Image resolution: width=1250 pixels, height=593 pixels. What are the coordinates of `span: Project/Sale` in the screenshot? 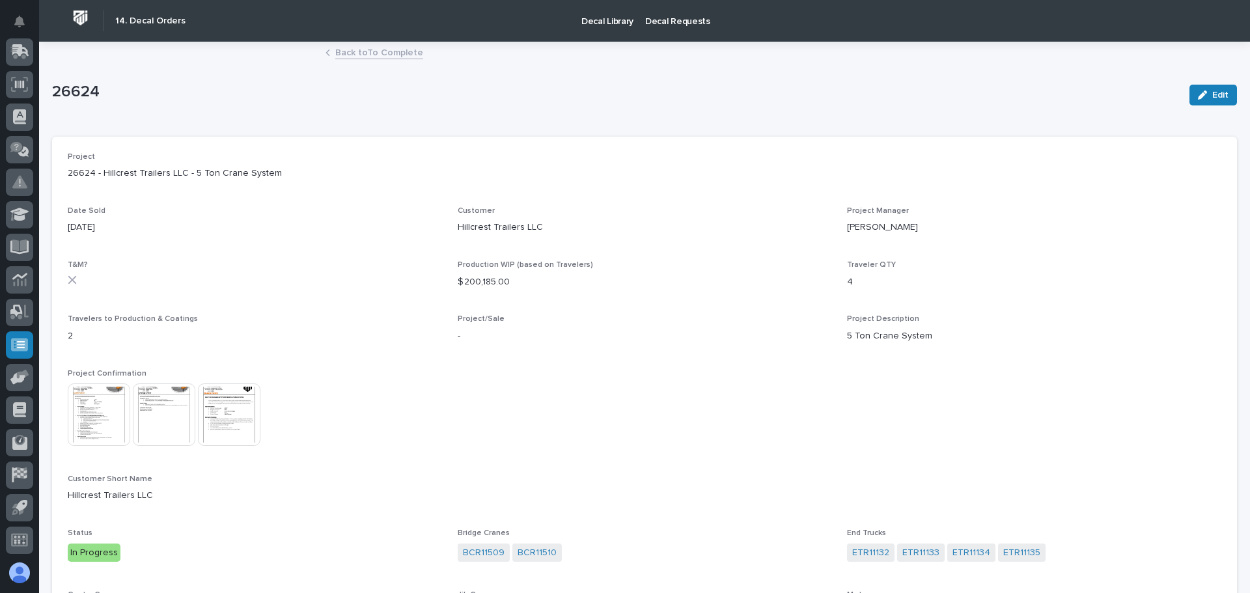 It's located at (481, 319).